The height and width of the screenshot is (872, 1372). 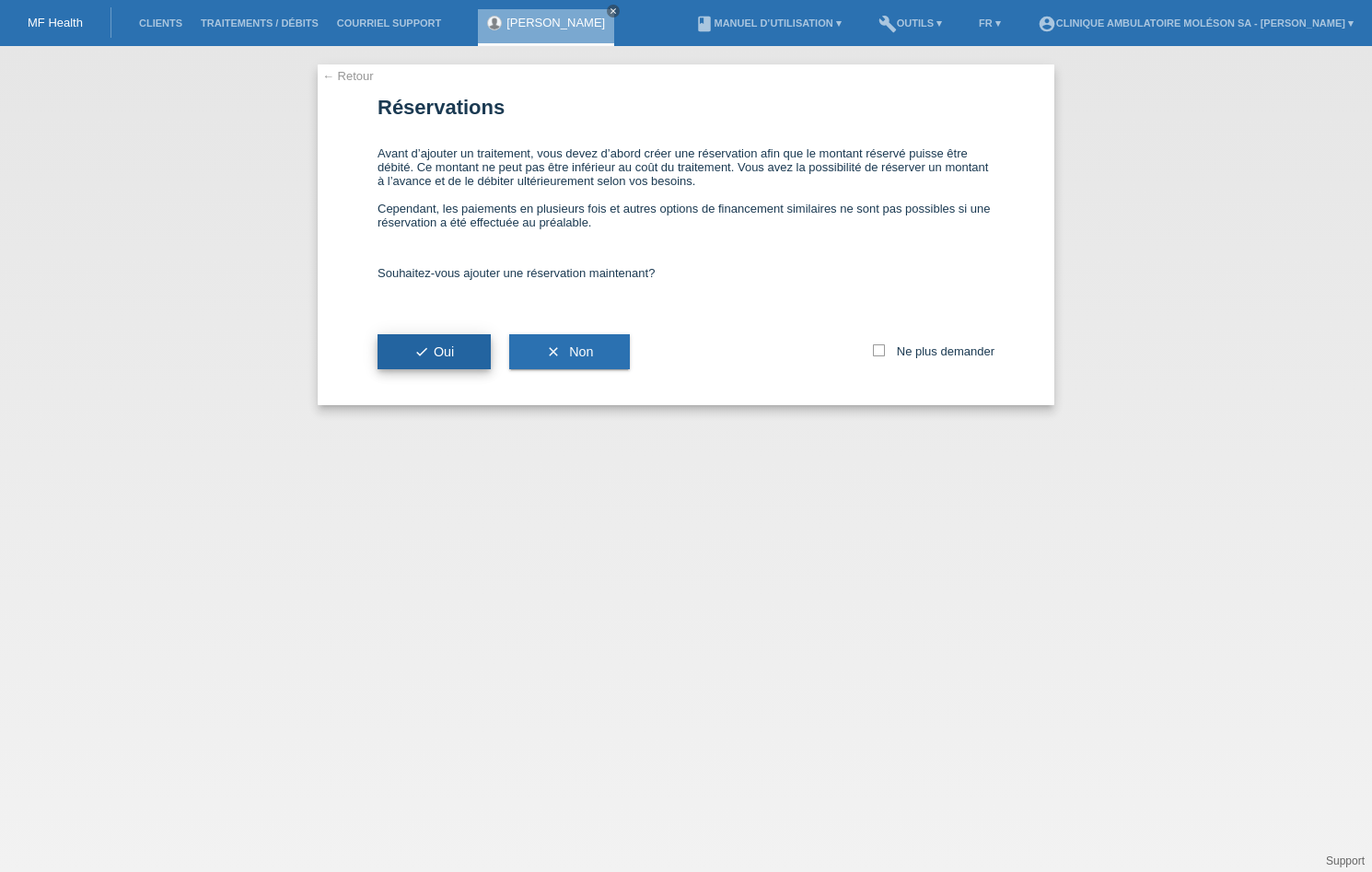 I want to click on button: clear Non, so click(x=569, y=352).